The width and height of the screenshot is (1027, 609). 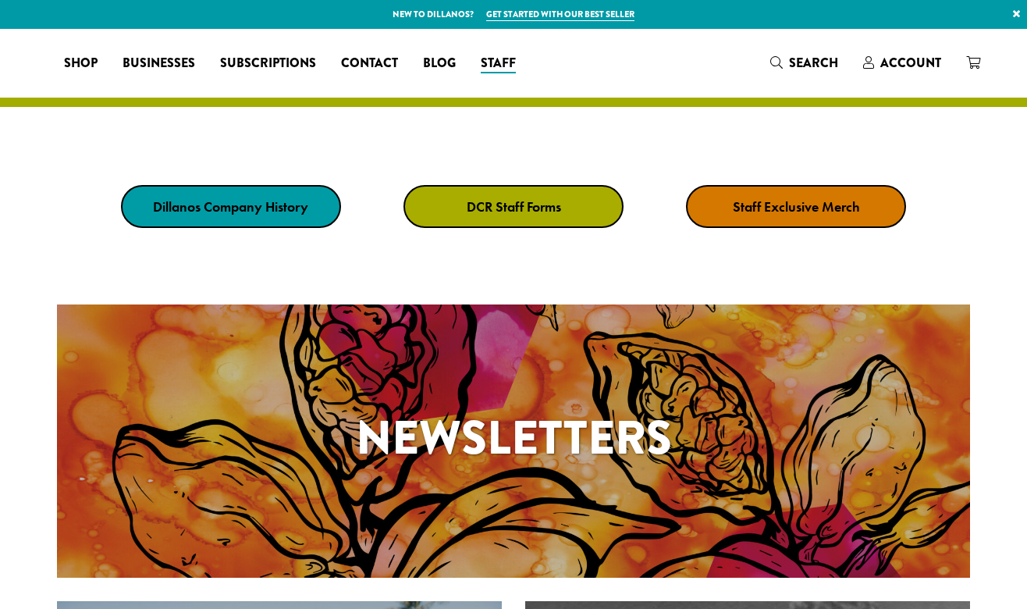 What do you see at coordinates (230, 206) in the screenshot?
I see `strong: Dillanos Company History` at bounding box center [230, 206].